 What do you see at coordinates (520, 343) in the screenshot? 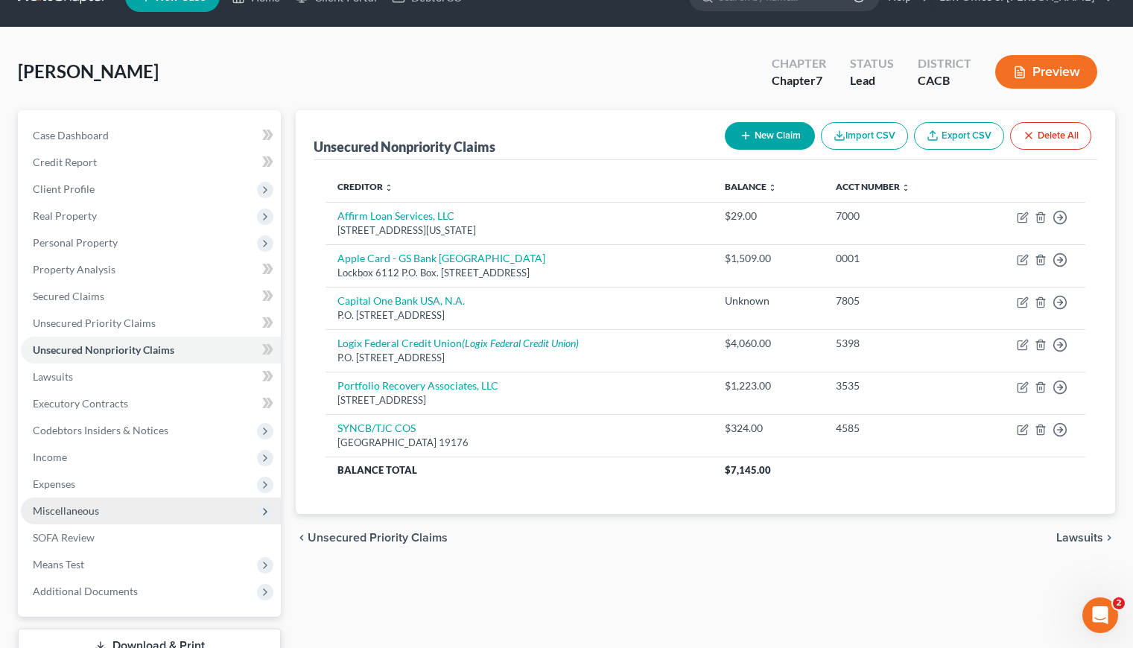
I see `i: (Logix Federal Credit Union)` at bounding box center [520, 343].